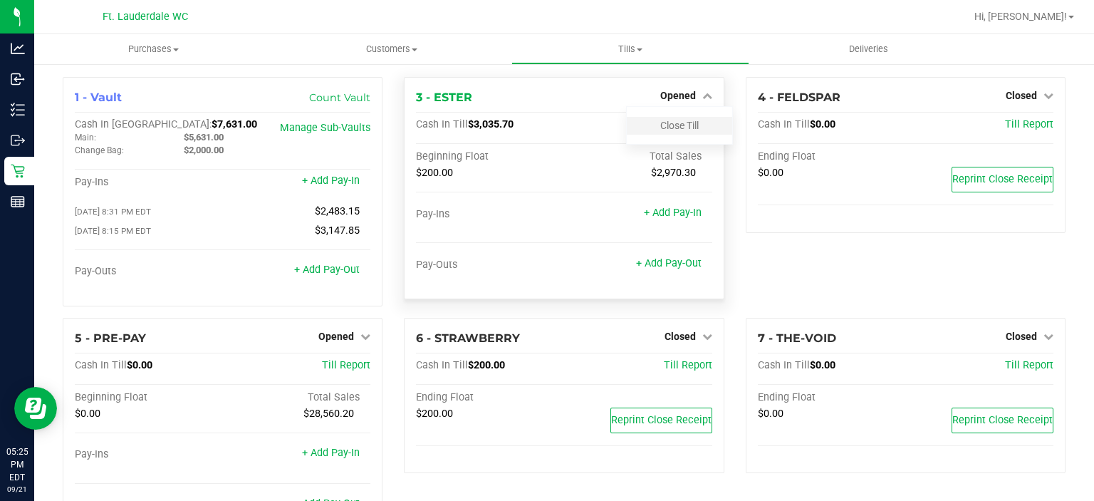 The height and width of the screenshot is (501, 1094). I want to click on span: 5 - PRE-PAY, so click(110, 338).